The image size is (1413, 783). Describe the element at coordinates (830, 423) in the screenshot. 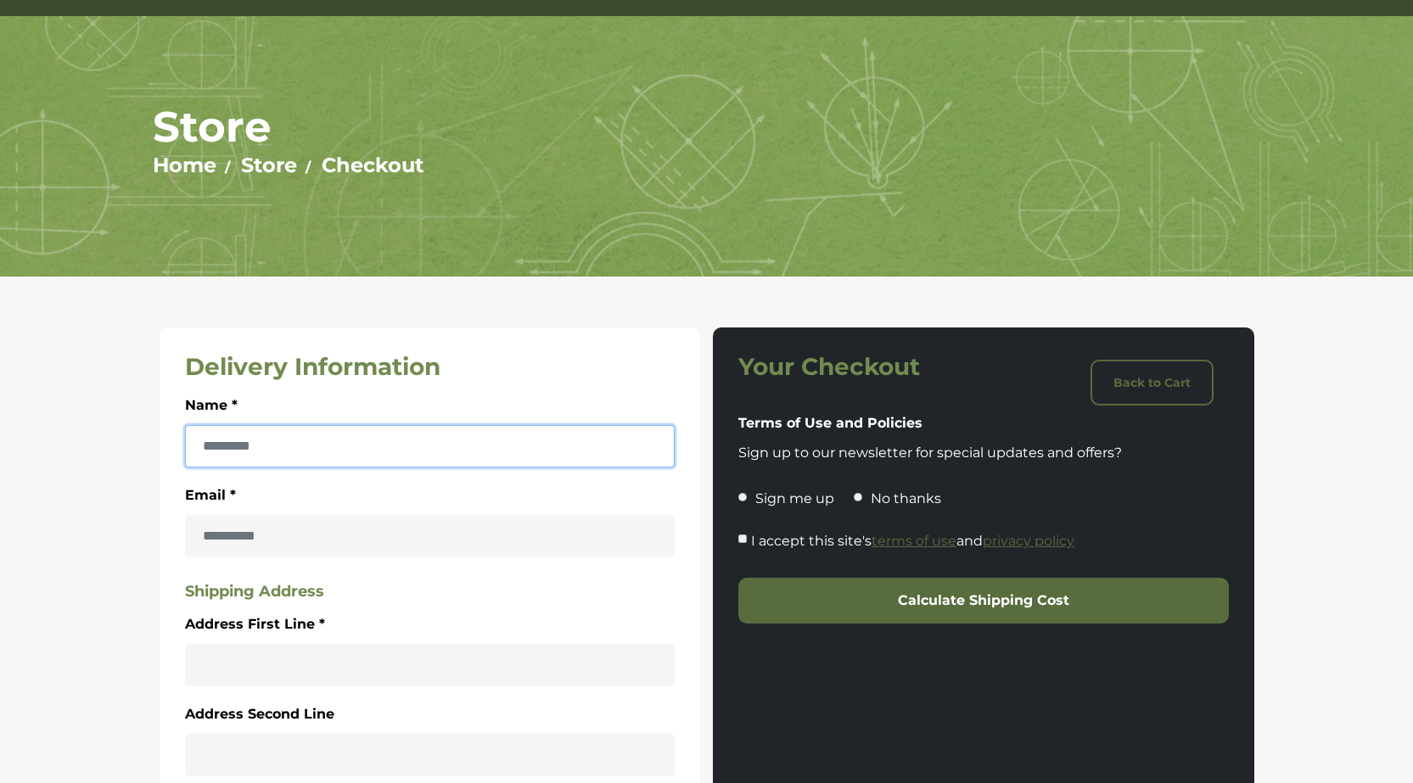

I see `label: Terms of Use and Policies` at that location.